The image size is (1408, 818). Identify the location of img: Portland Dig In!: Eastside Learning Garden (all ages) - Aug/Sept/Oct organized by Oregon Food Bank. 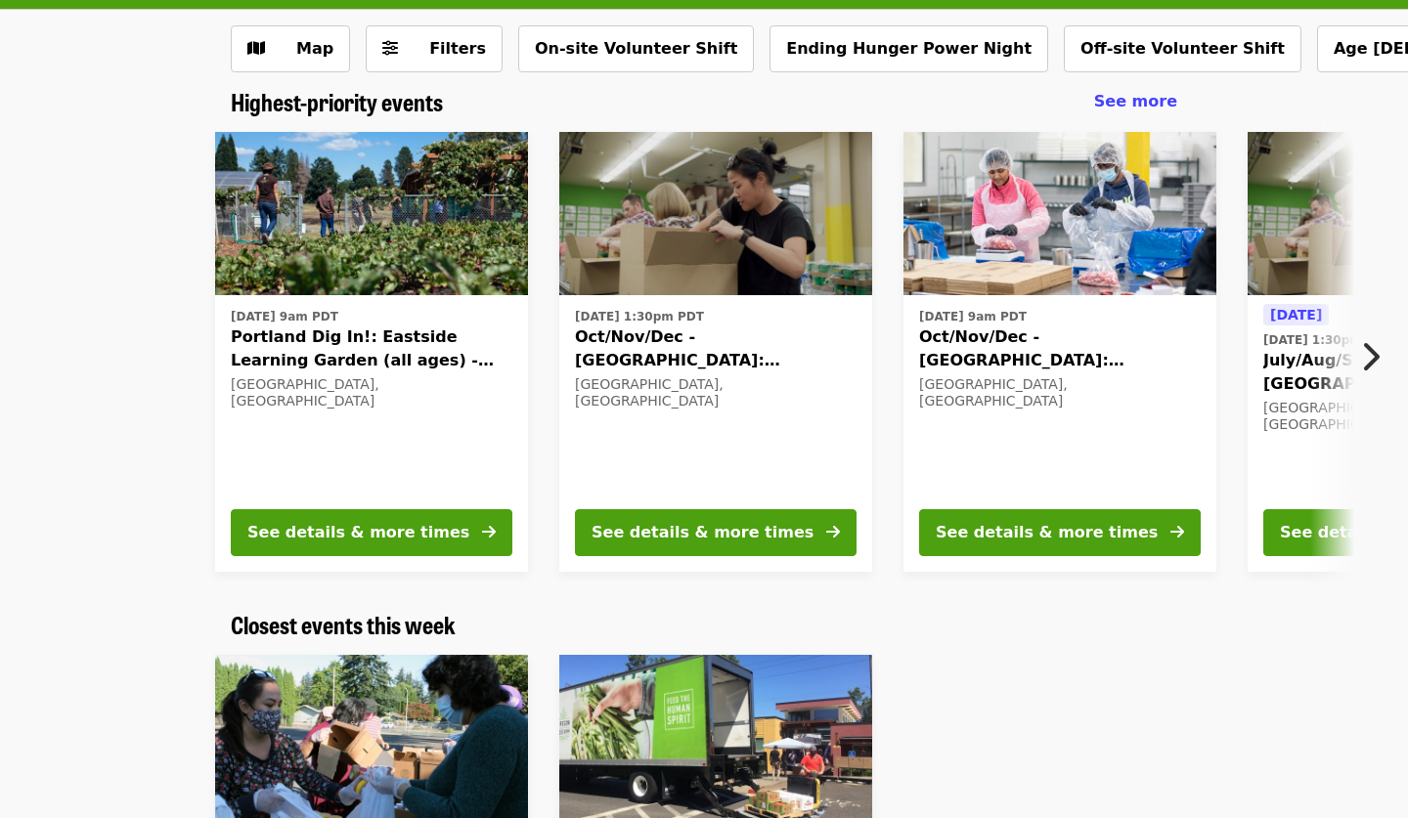
(372, 214).